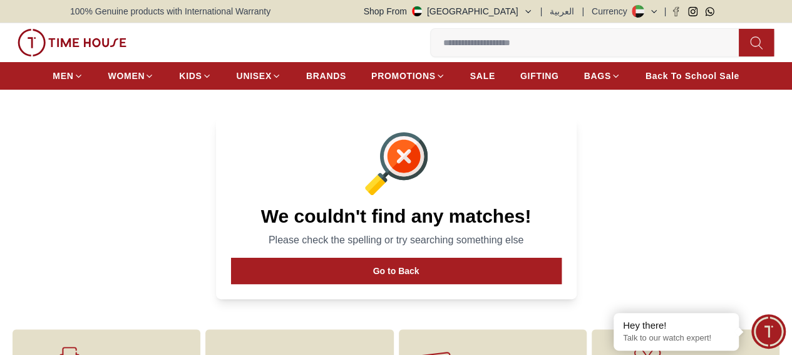 The height and width of the screenshot is (355, 792). Describe the element at coordinates (63, 76) in the screenshot. I see `span: MEN` at that location.